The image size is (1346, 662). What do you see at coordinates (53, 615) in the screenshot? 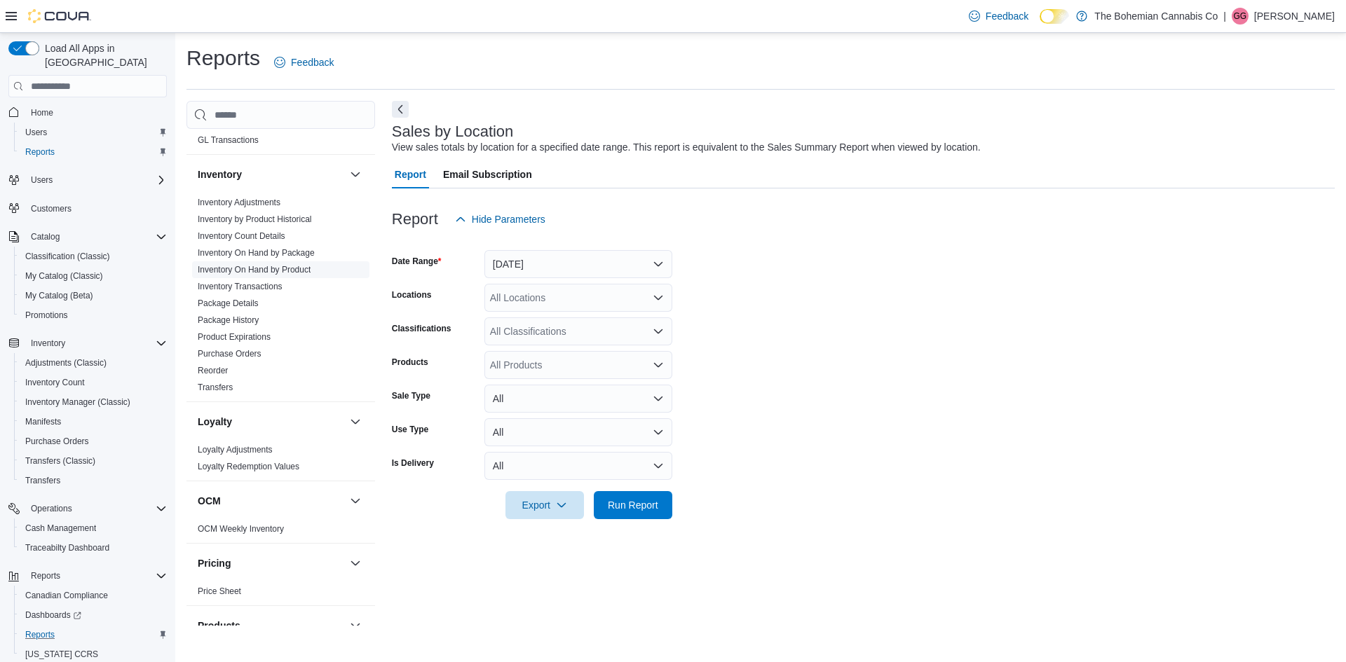
I see `a: Dashboards` at bounding box center [53, 615].